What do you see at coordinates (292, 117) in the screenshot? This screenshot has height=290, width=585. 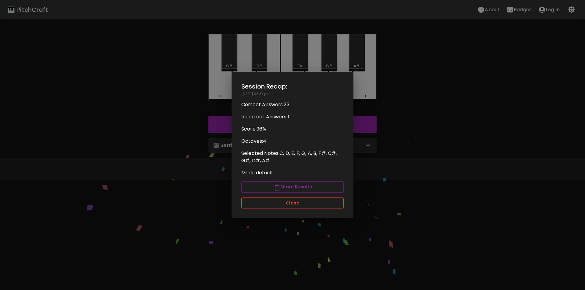 I see `p: Incorrect Answers: 1` at bounding box center [292, 117].